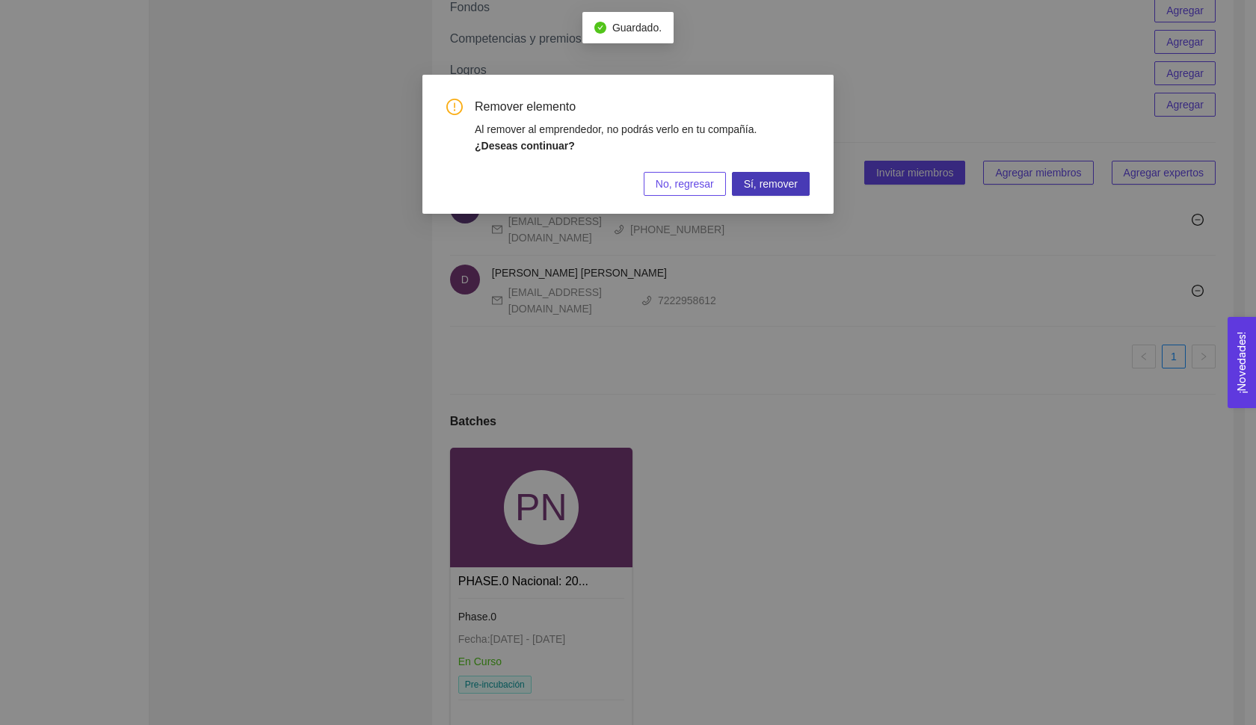 The image size is (1256, 725). What do you see at coordinates (637, 28) in the screenshot?
I see `span: Guardado.` at bounding box center [637, 28].